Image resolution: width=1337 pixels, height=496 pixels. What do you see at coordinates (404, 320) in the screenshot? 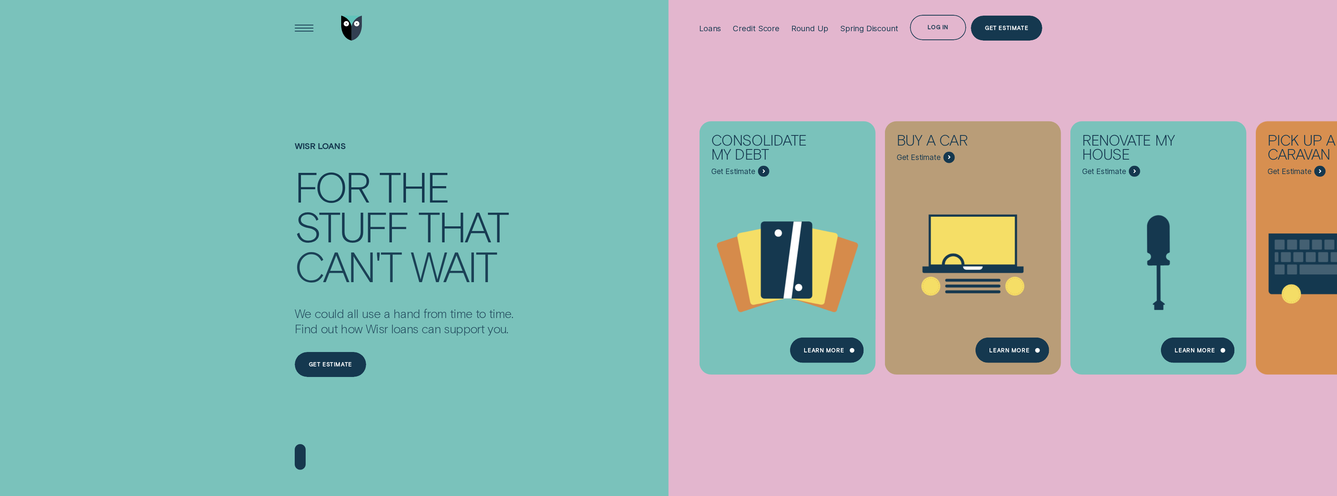
I see `p: We could all use a hand from time to time. Find out how Wisr loans can support you.` at bounding box center [404, 320].